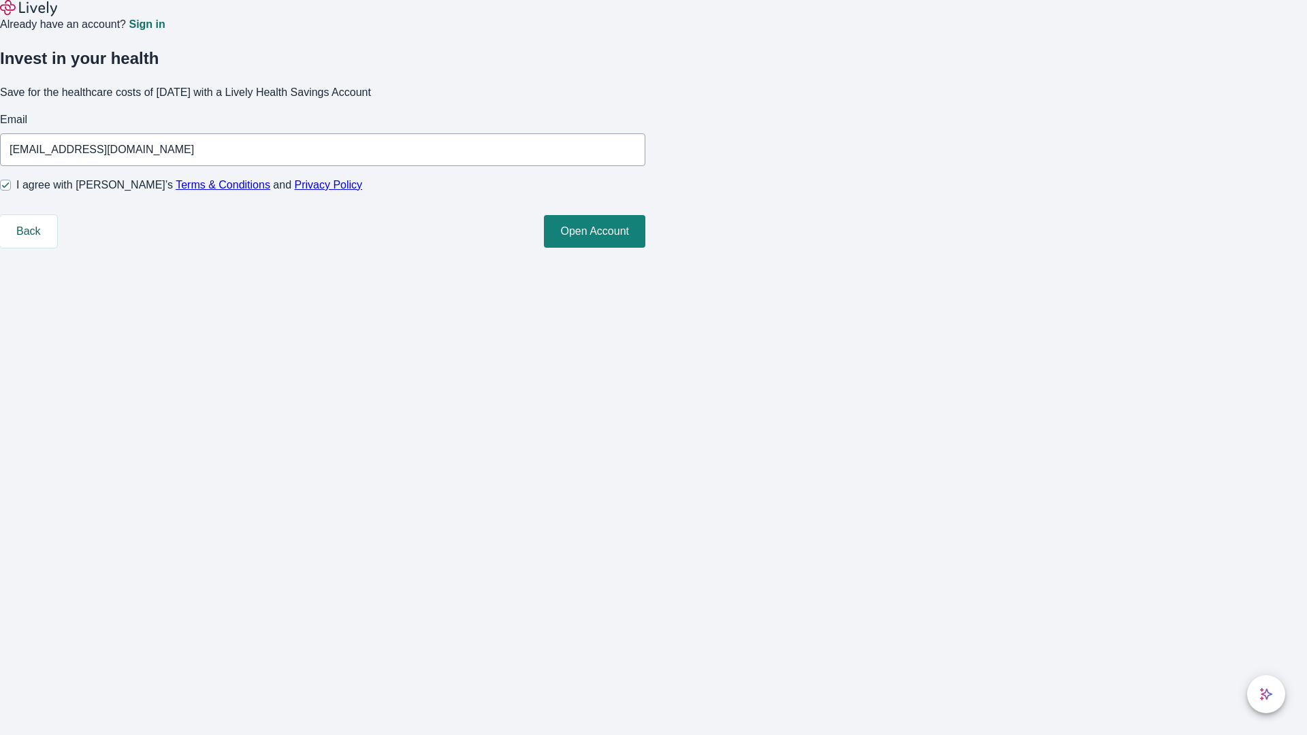 This screenshot has width=1307, height=735. I want to click on a: Sign in, so click(146, 25).